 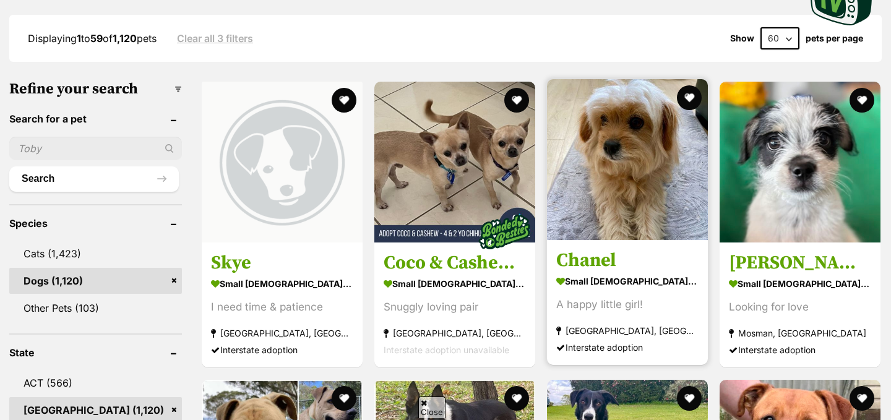 What do you see at coordinates (79, 38) in the screenshot?
I see `strong: 1` at bounding box center [79, 38].